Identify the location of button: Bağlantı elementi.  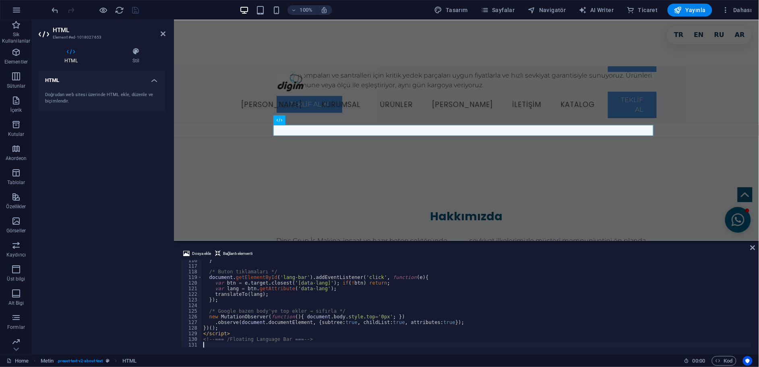
(234, 254).